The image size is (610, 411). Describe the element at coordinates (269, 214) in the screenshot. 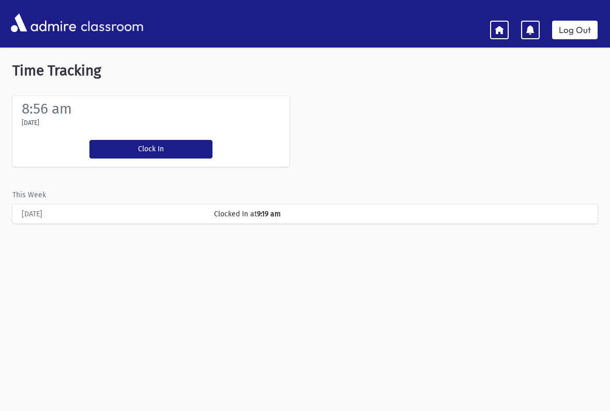

I see `b: 9:19 am` at that location.